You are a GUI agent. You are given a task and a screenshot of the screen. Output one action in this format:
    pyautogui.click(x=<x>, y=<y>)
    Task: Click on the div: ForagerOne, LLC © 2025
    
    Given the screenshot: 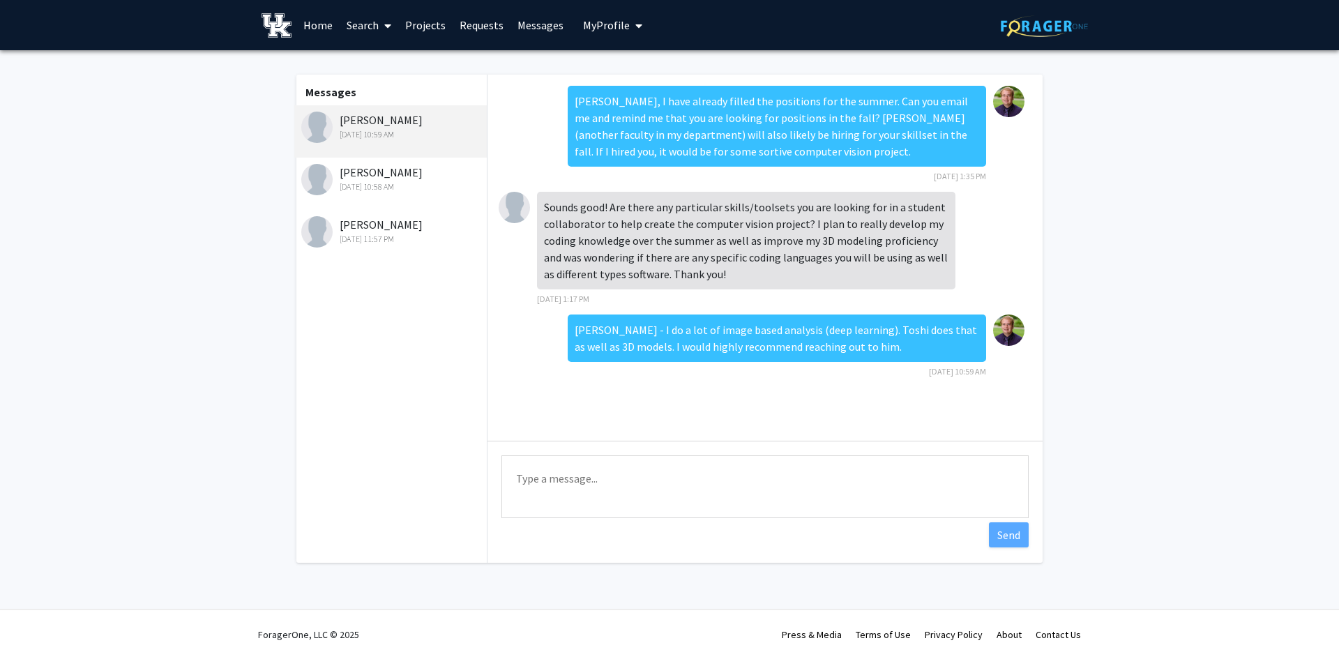 What is the action you would take?
    pyautogui.click(x=308, y=635)
    